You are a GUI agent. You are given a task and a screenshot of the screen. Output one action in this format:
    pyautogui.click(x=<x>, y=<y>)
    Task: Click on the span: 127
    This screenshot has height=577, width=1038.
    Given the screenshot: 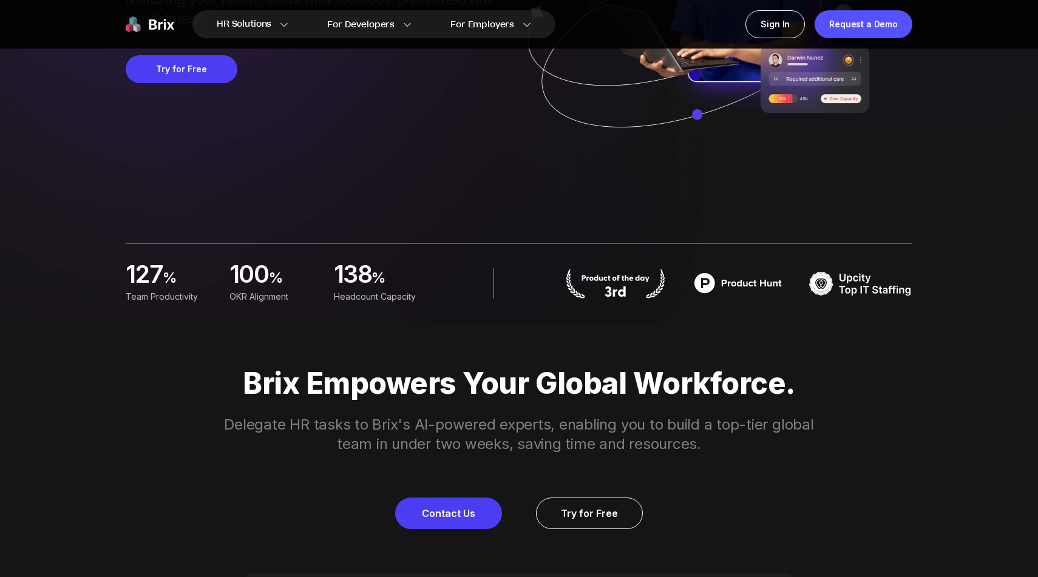 What is the action you would take?
    pyautogui.click(x=144, y=275)
    